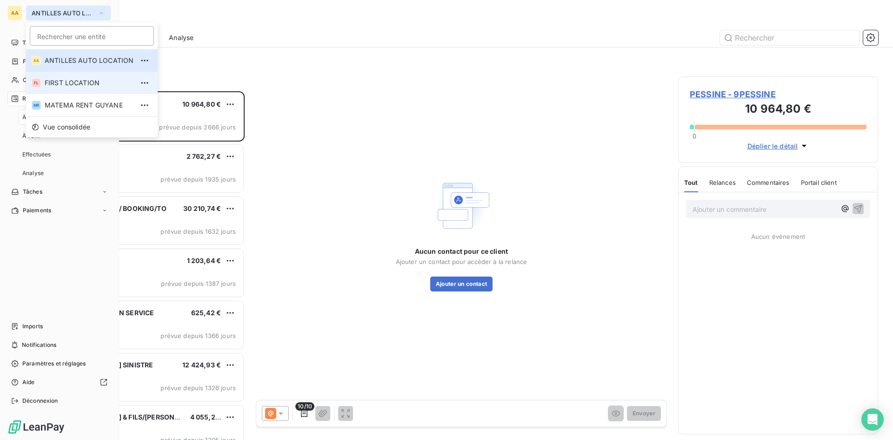  What do you see at coordinates (198, 335) in the screenshot?
I see `span: prévue depuis 1366 jours` at bounding box center [198, 335].